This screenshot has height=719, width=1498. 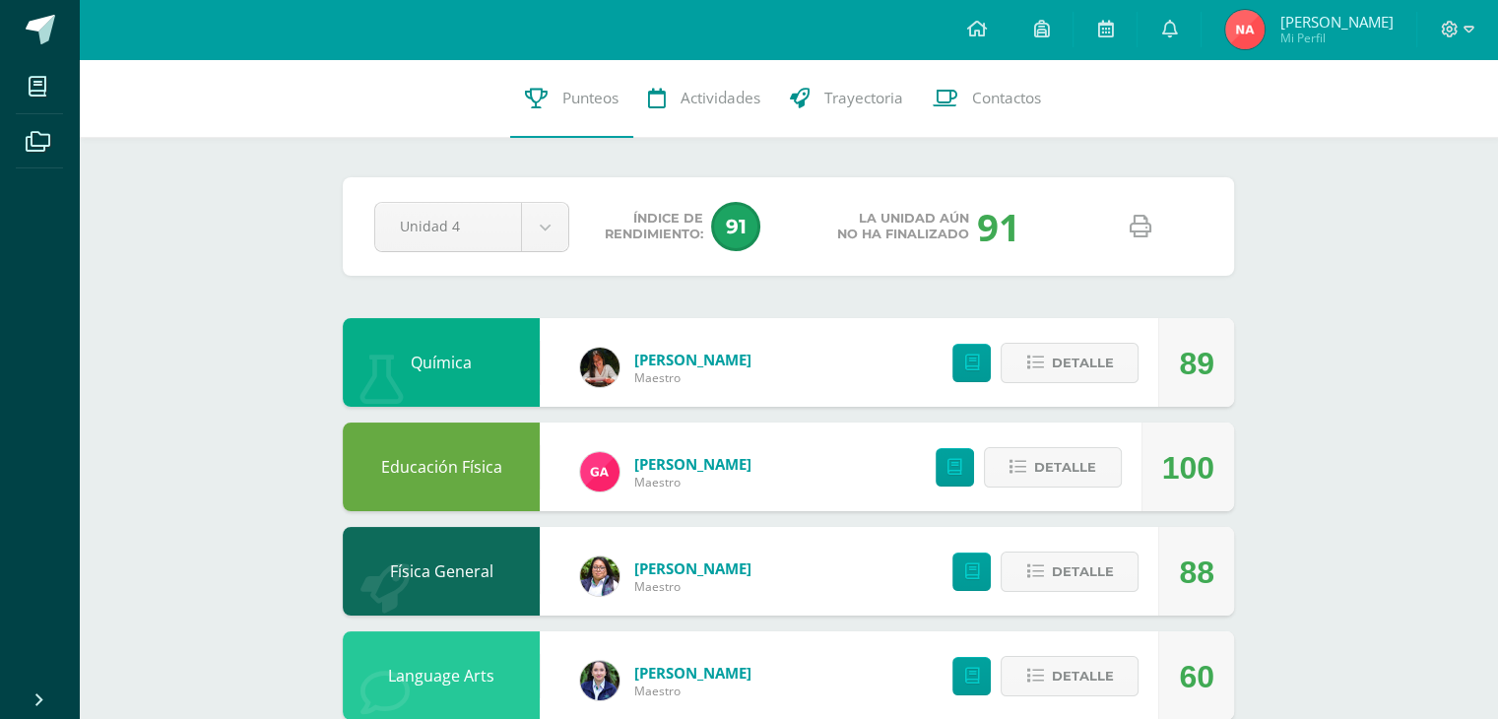 I want to click on span: Trayectoria, so click(x=864, y=97).